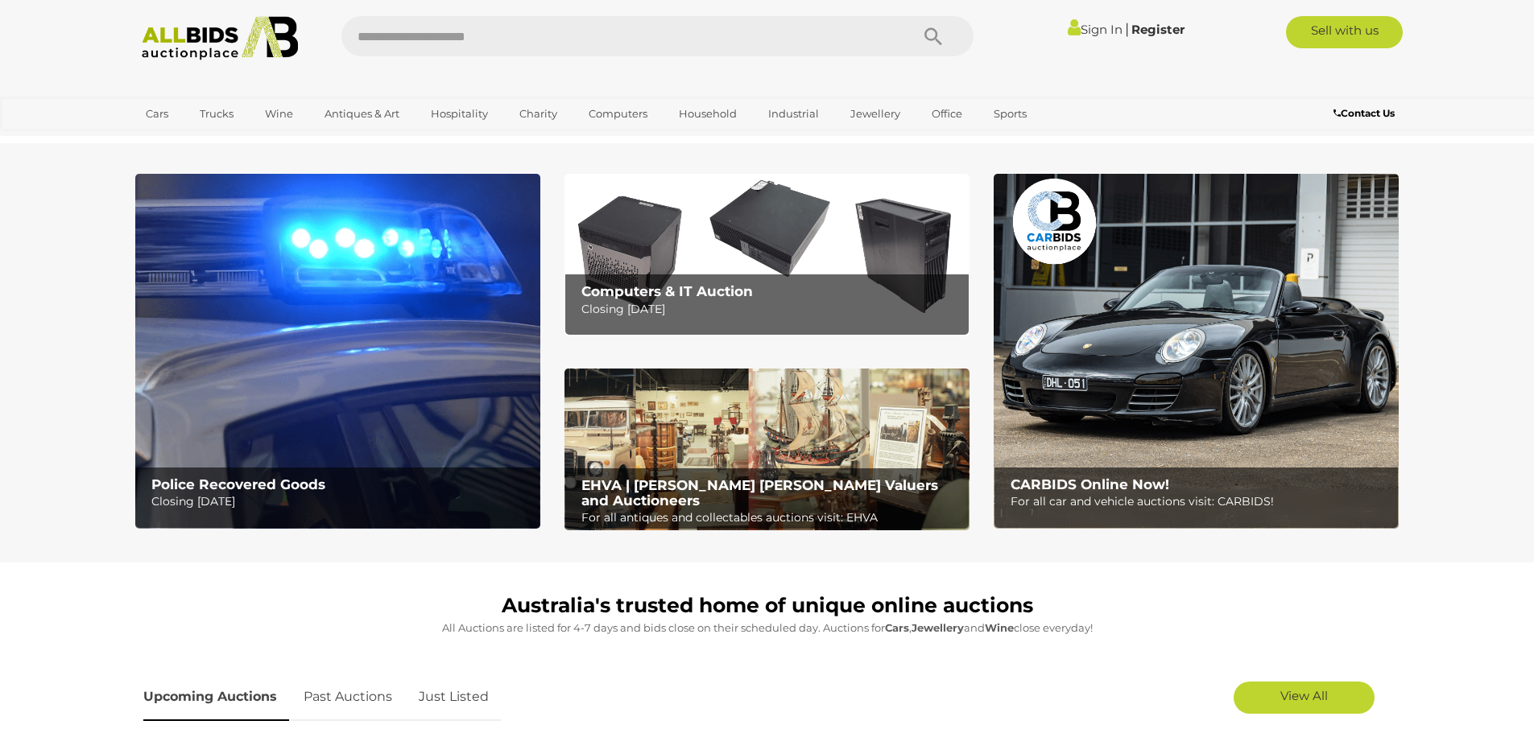 The width and height of the screenshot is (1534, 733). What do you see at coordinates (1344, 32) in the screenshot?
I see `a: Sell with us` at bounding box center [1344, 32].